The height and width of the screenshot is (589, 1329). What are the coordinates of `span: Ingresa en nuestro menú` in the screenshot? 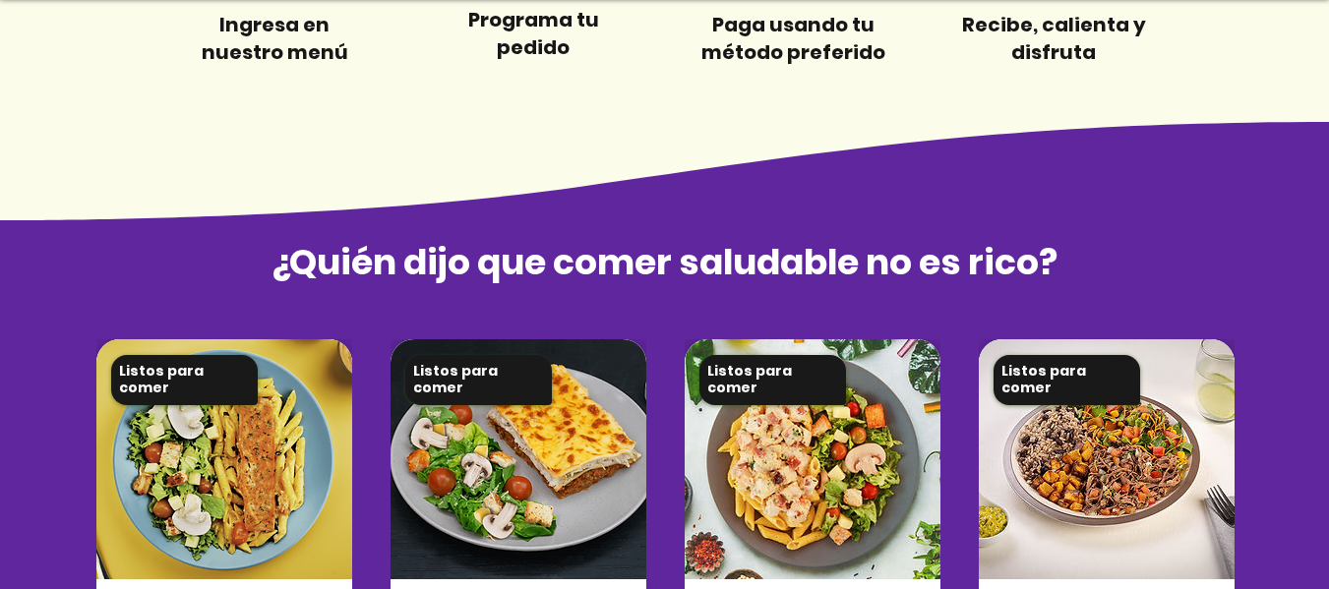 It's located at (274, 38).